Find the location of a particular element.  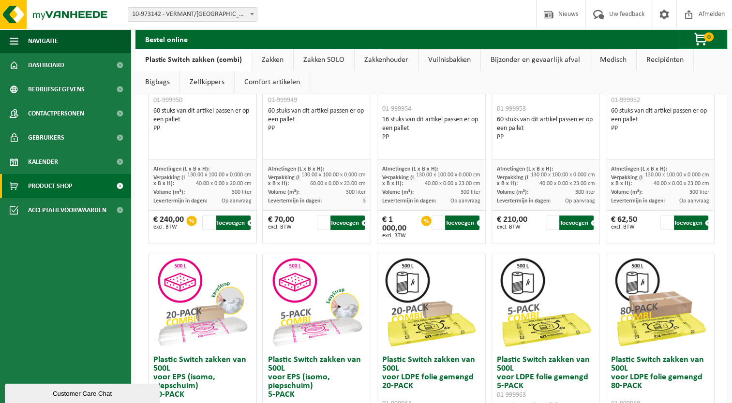

img: 01-999955 is located at coordinates (317, 303).